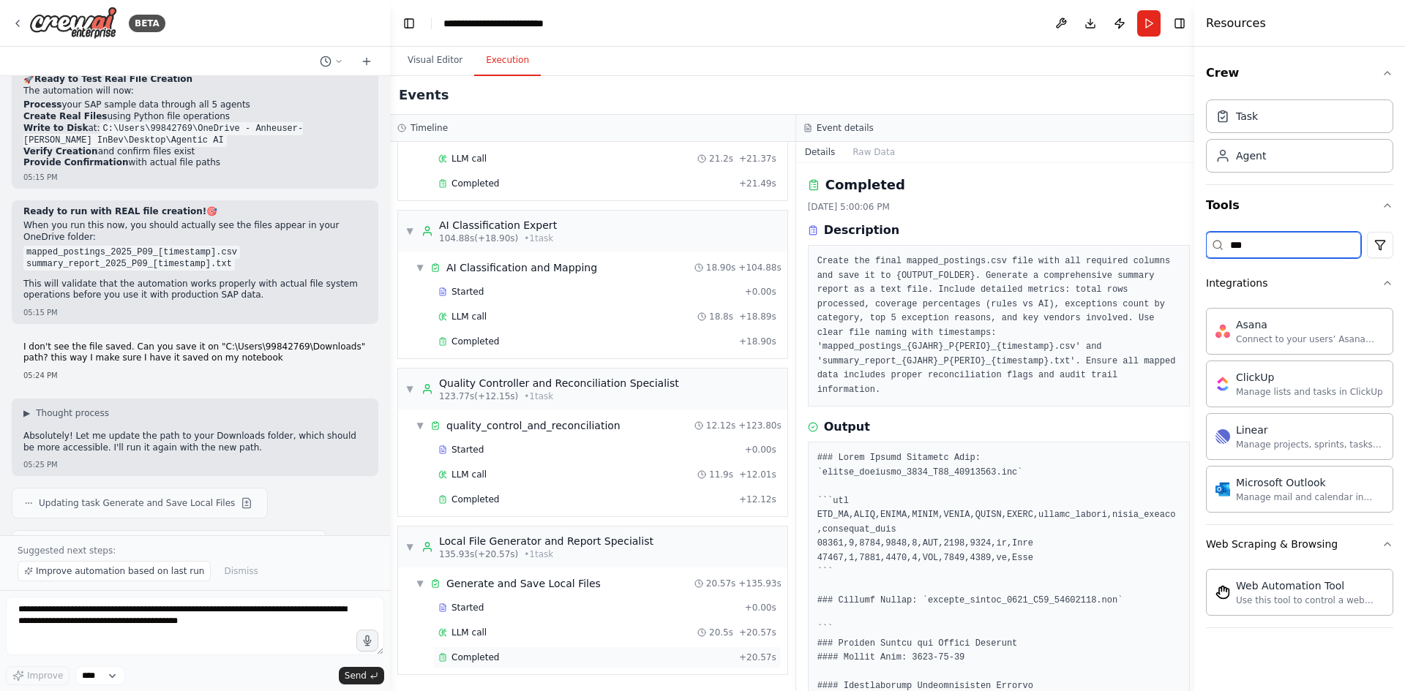 This screenshot has height=691, width=1405. Describe the element at coordinates (757, 500) in the screenshot. I see `span: + 12.12s` at that location.